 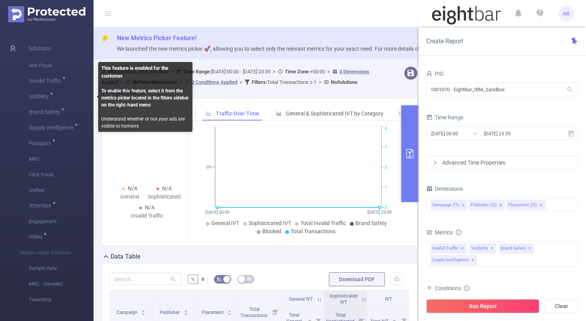 I want to click on b: Time Zone:, so click(x=297, y=71).